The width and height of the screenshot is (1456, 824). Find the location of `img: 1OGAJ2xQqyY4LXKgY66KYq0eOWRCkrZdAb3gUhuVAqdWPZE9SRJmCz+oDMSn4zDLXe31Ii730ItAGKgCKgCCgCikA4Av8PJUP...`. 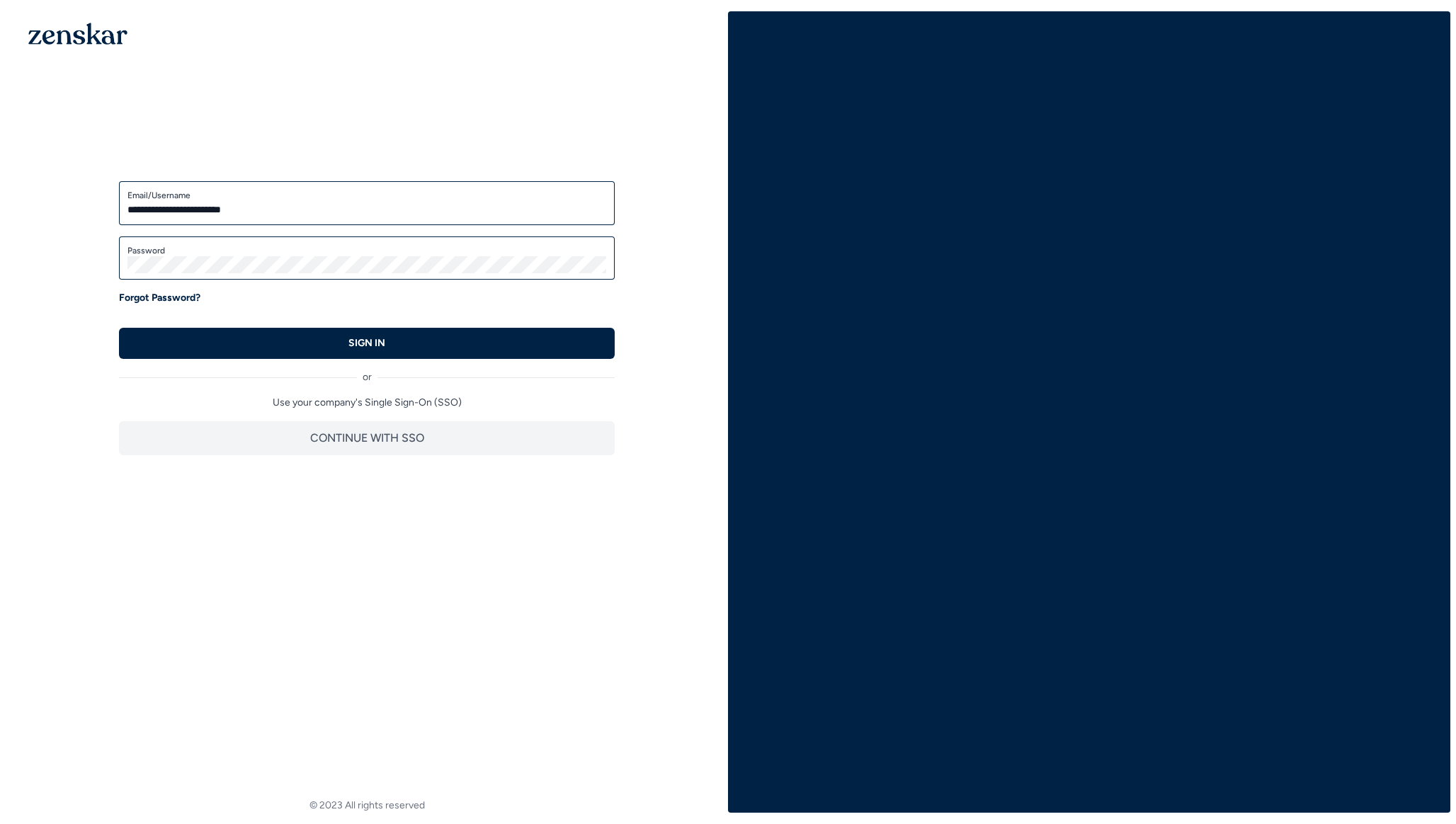

img: 1OGAJ2xQqyY4LXKgY66KYq0eOWRCkrZdAb3gUhuVAqdWPZE9SRJmCz+oDMSn4zDLXe31Ii730ItAGKgCKgCCgCikA4Av8PJUP... is located at coordinates (78, 33).